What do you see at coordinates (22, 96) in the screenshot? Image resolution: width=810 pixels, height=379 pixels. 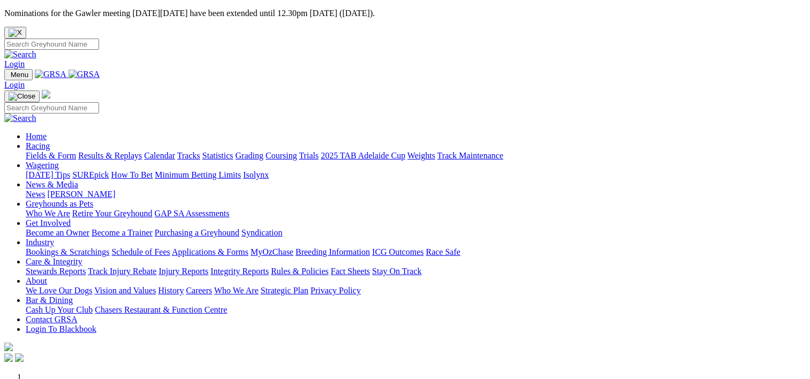 I see `img: Close` at bounding box center [22, 96].